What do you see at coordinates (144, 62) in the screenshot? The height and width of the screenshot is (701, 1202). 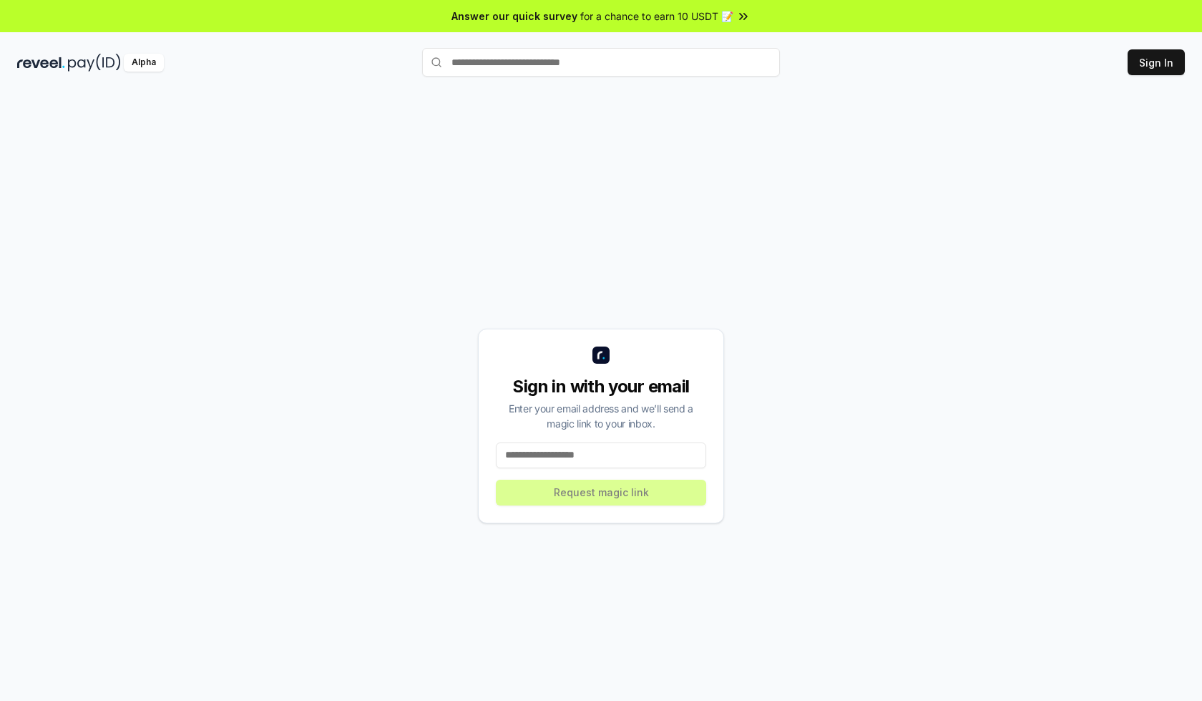 I see `div: Alpha` at bounding box center [144, 62].